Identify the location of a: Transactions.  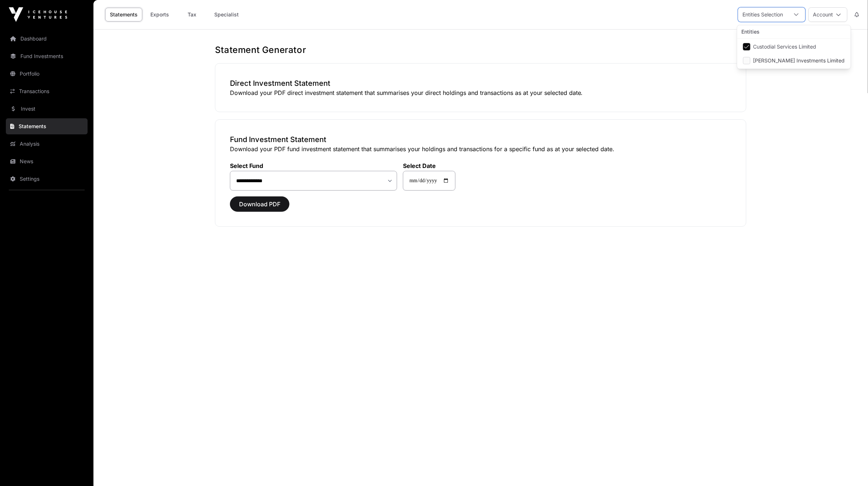
(47, 91).